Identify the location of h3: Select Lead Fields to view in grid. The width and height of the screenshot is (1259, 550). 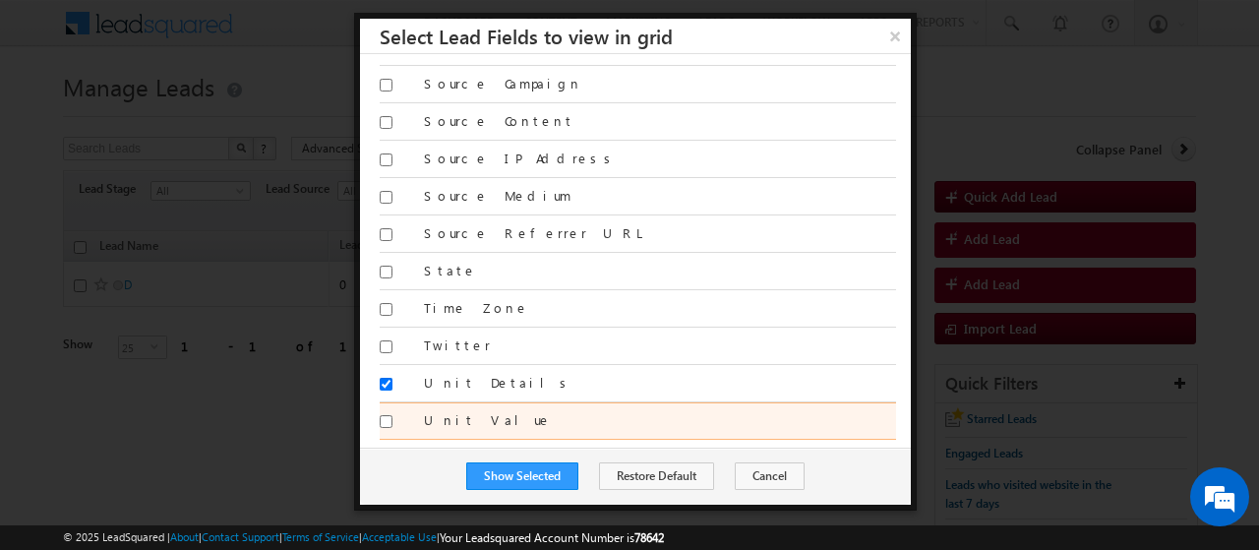
(645, 35).